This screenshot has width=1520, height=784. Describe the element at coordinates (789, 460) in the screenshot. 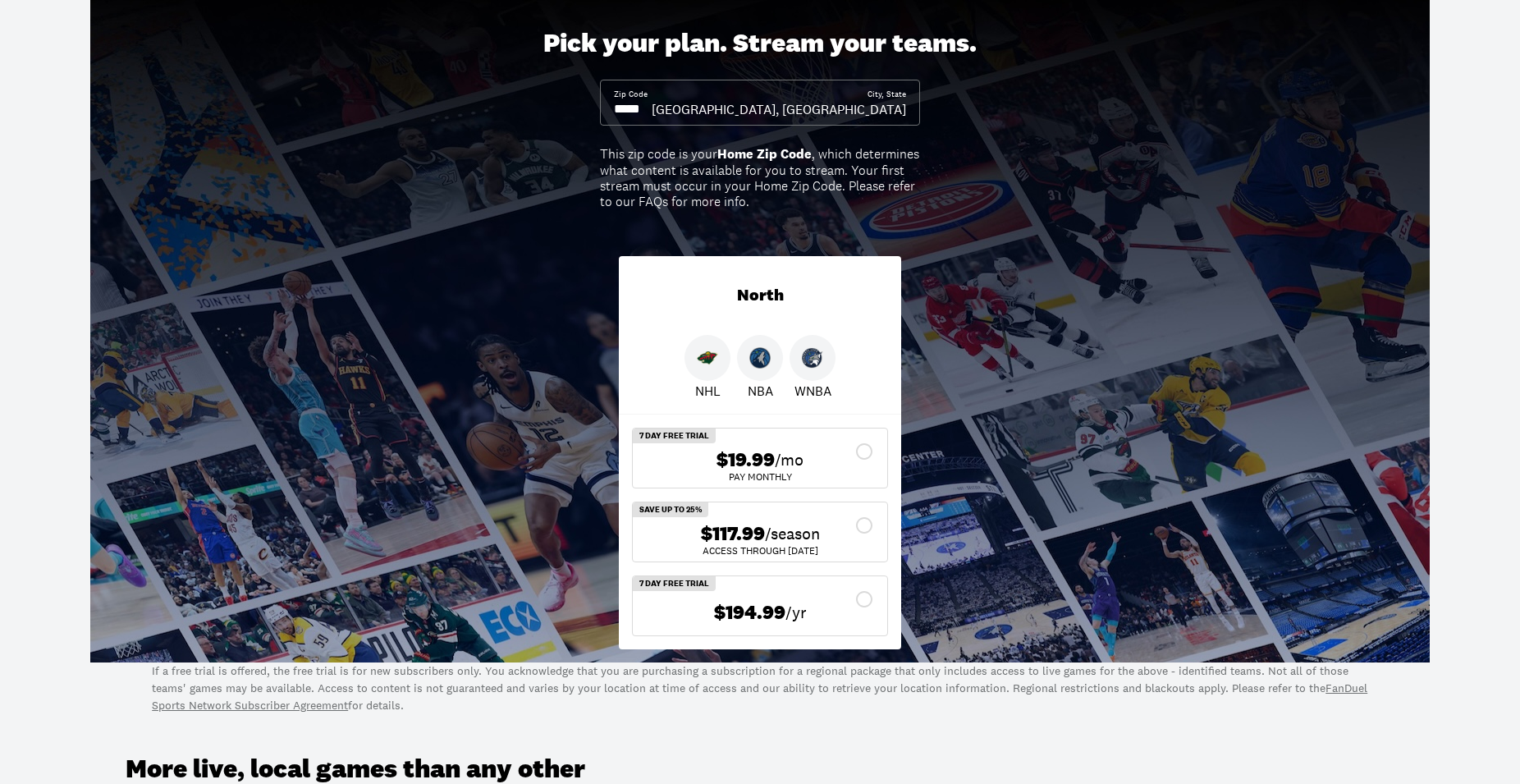

I see `span: /mo` at that location.